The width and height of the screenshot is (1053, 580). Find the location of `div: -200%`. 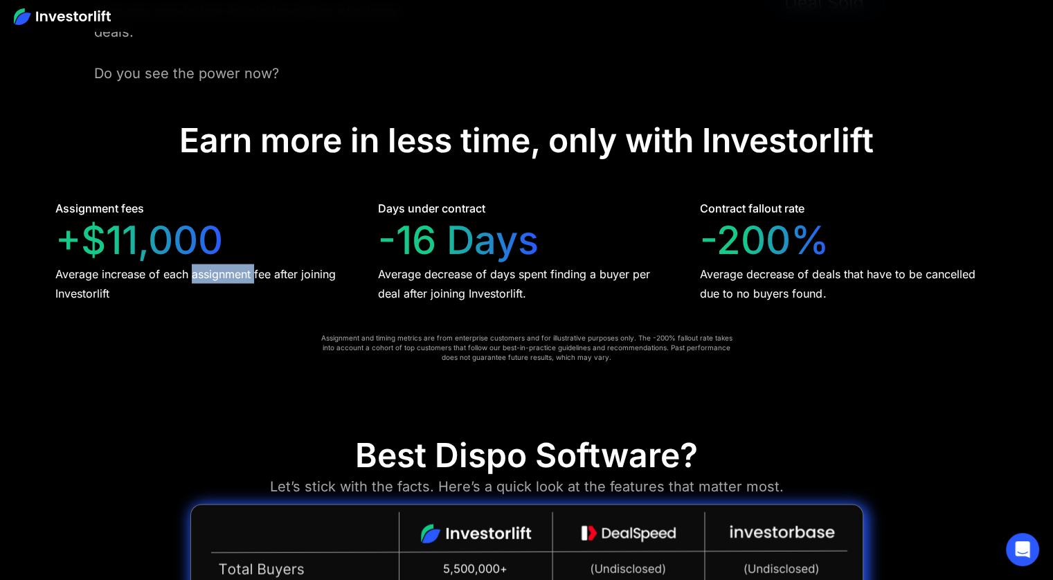

div: -200% is located at coordinates (765, 240).